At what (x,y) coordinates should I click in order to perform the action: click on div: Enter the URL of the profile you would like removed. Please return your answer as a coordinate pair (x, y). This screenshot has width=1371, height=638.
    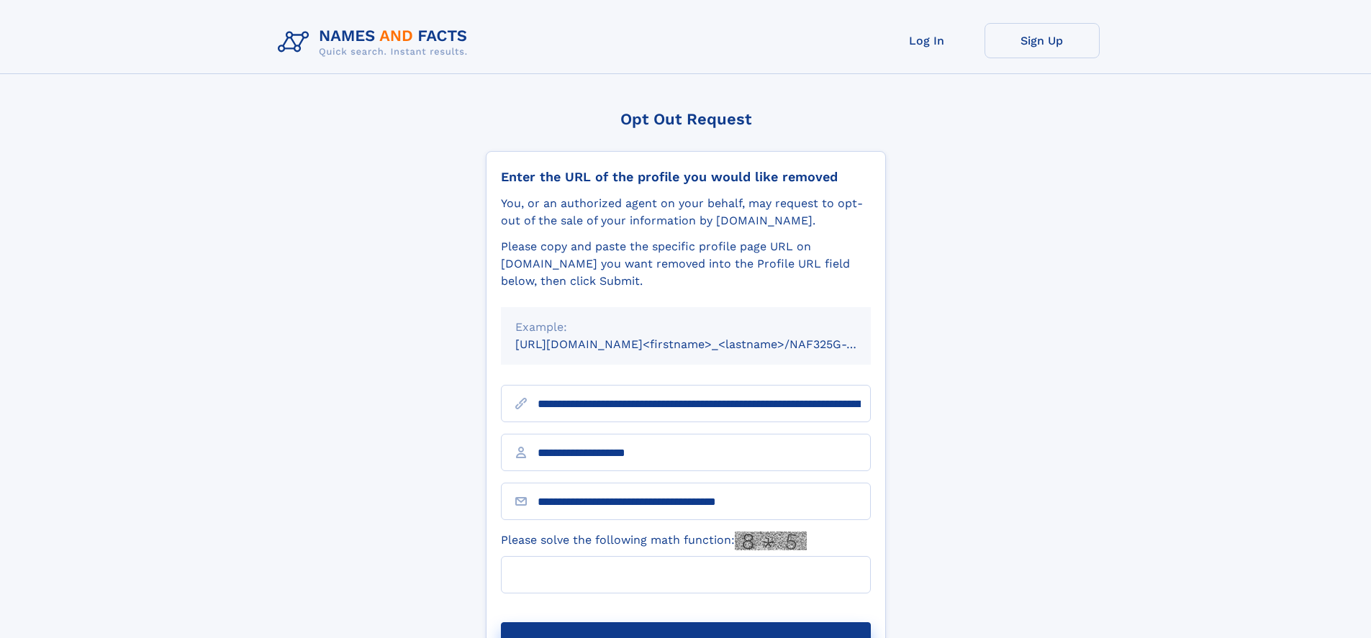
    Looking at the image, I should click on (686, 177).